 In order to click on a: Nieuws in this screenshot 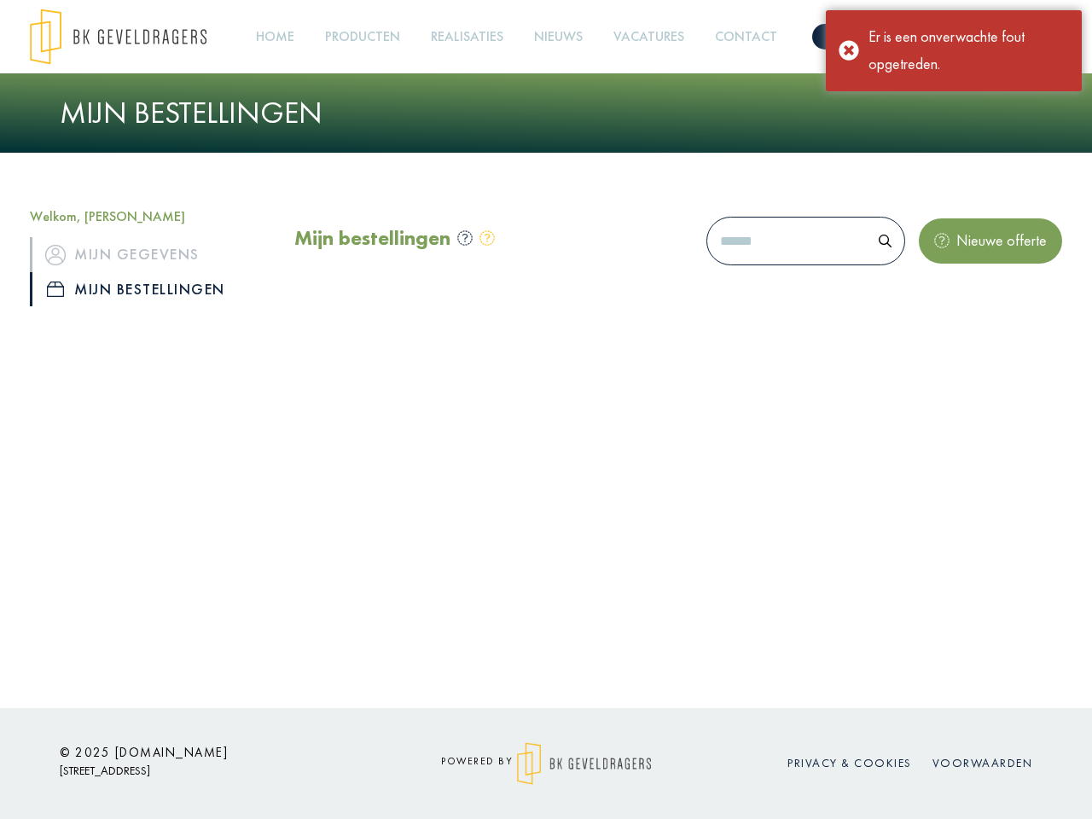, I will do `click(558, 37)`.